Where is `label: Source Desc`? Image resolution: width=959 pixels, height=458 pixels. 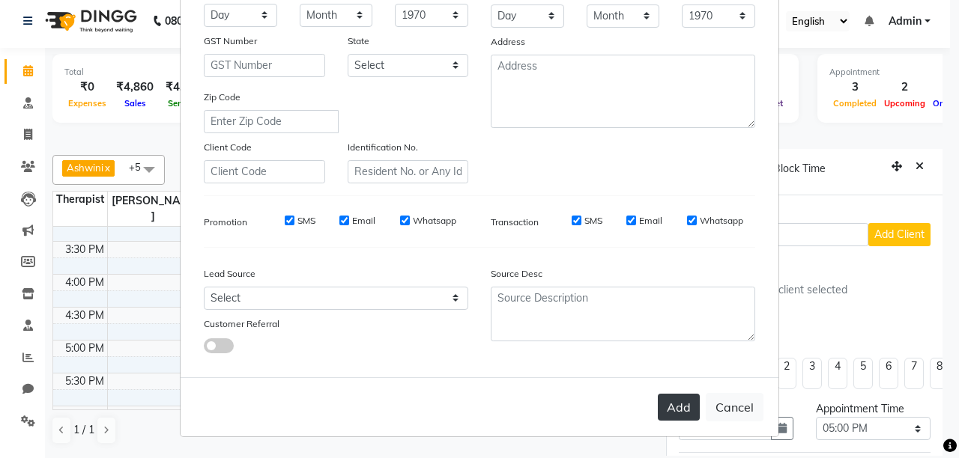
label: Source Desc is located at coordinates (516, 274).